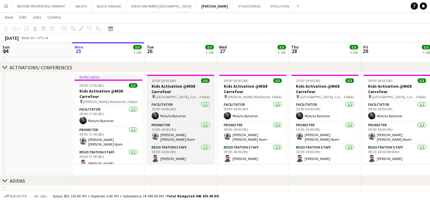 Image resolution: width=430 pixels, height=201 pixels. I want to click on span: 24, so click(5, 51).